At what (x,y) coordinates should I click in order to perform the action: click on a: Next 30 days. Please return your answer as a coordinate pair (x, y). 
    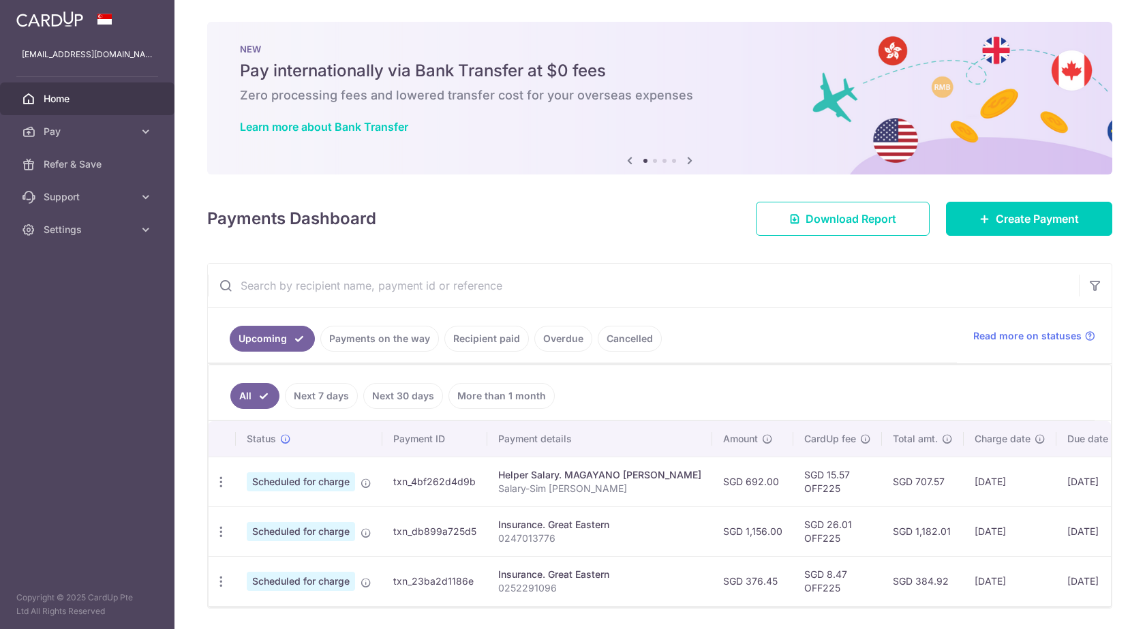
    Looking at the image, I should click on (403, 396).